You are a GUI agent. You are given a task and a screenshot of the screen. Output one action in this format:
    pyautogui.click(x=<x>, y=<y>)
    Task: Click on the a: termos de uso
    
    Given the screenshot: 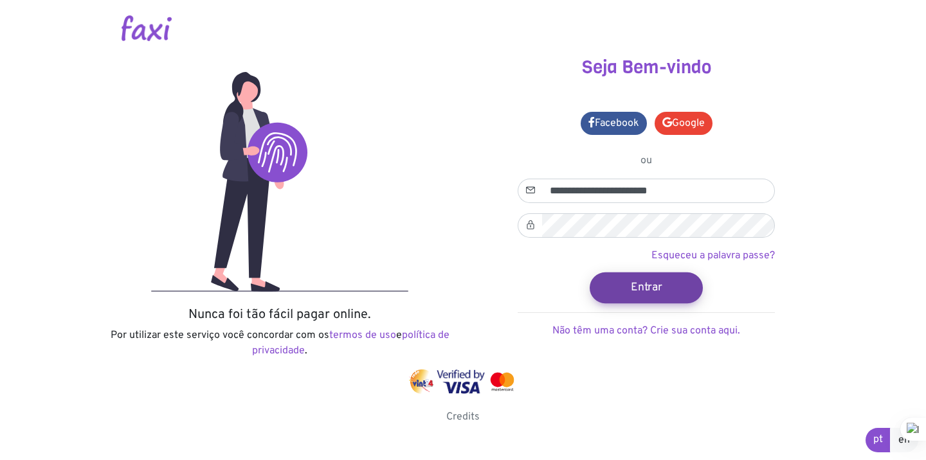 What is the action you would take?
    pyautogui.click(x=363, y=336)
    